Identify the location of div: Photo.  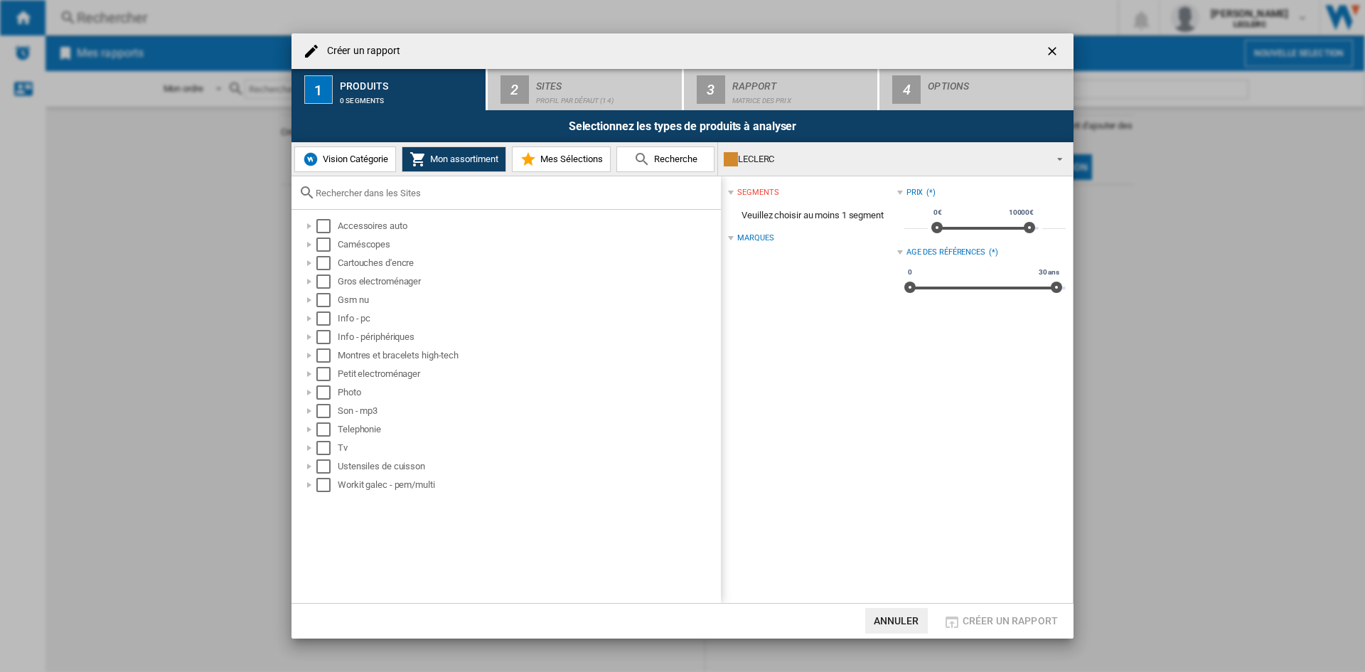
(528, 392).